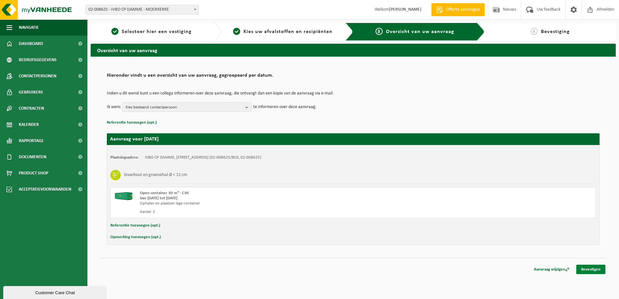 This screenshot has height=299, width=619. I want to click on p: te informeren over deze aanvraag., so click(285, 107).